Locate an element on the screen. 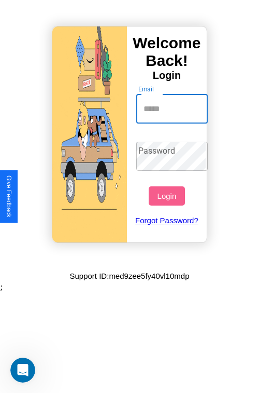  img: gif is located at coordinates (90, 134).